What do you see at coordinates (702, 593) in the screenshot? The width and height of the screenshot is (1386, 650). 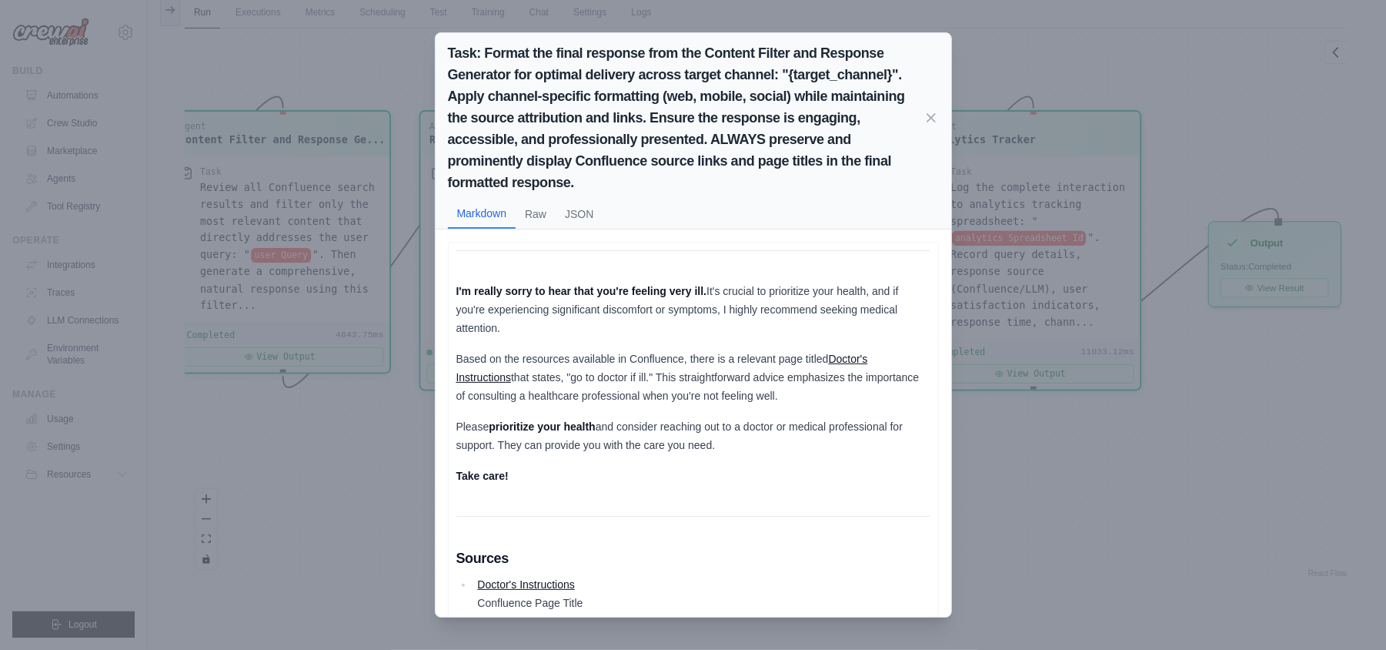 I see `li: Confluence Page Title` at bounding box center [702, 593].